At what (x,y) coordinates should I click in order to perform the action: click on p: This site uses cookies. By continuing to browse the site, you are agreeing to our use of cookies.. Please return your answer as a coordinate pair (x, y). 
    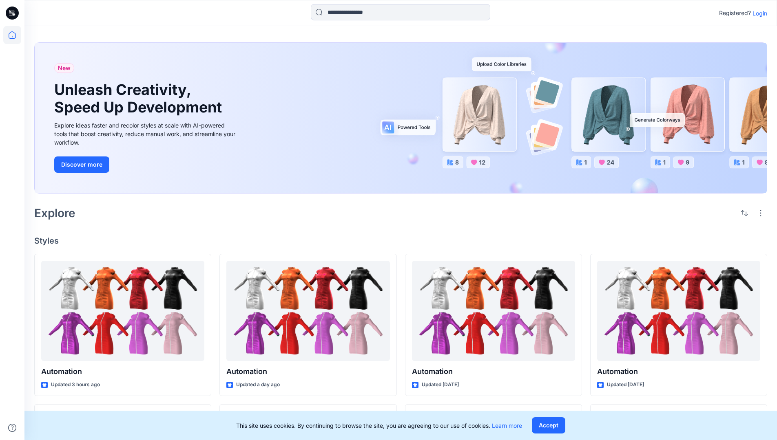
    Looking at the image, I should click on (379, 426).